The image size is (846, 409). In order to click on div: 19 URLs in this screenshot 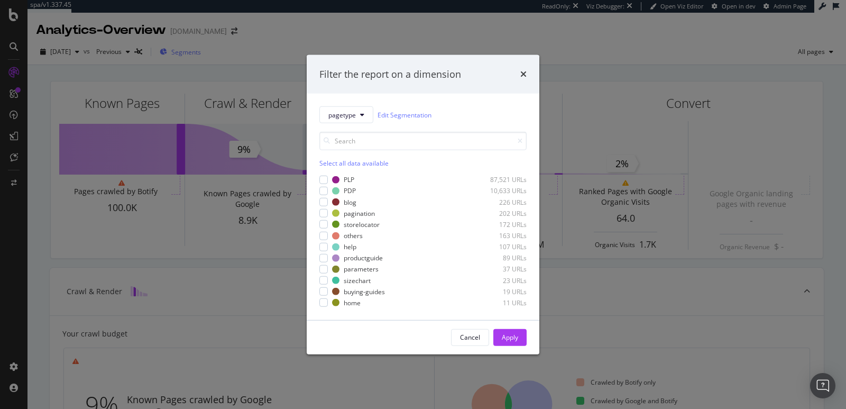, I will do `click(501, 291)`.